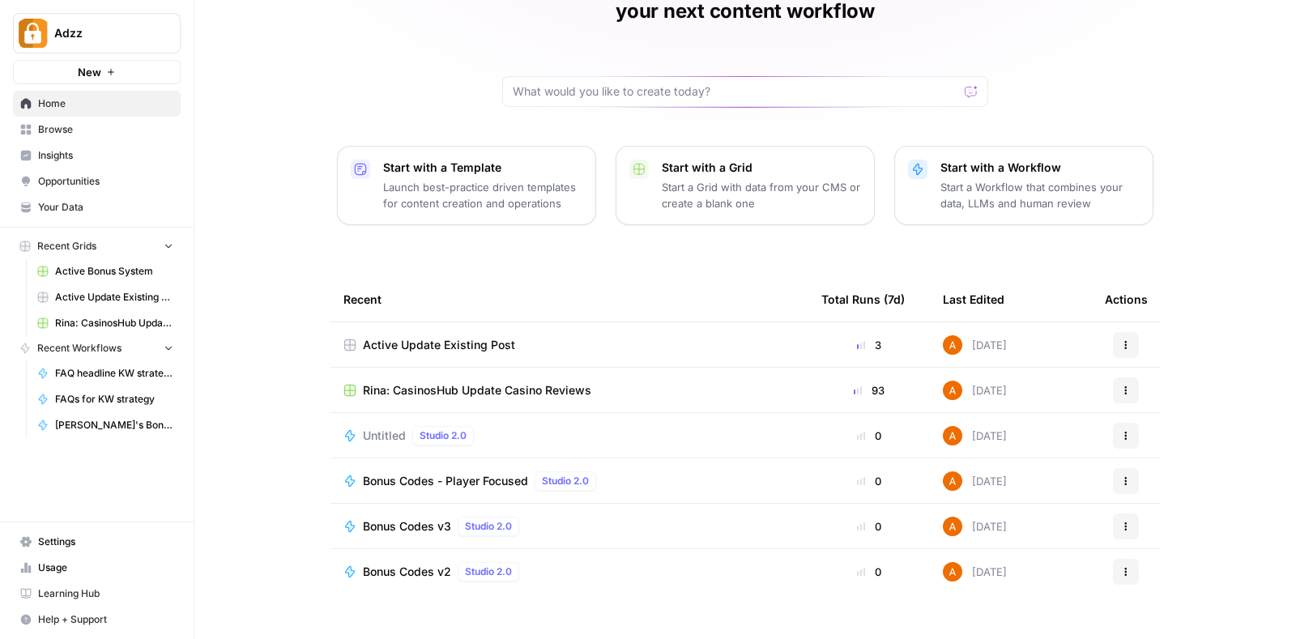  I want to click on div: 3, so click(869, 345).